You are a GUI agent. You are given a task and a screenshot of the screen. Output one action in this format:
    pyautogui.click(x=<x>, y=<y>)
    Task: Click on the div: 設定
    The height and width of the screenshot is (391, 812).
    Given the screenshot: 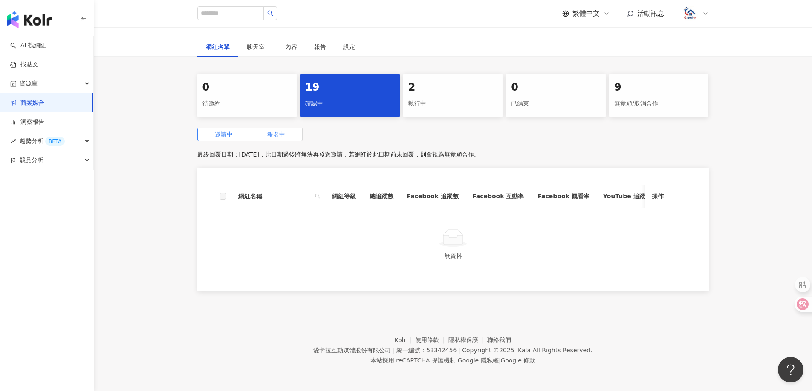 What is the action you would take?
    pyautogui.click(x=349, y=47)
    